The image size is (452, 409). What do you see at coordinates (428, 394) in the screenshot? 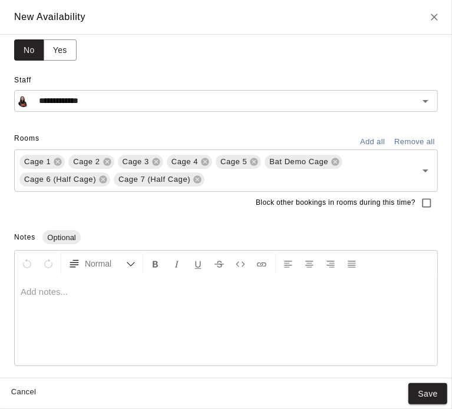
I see `button: Save` at bounding box center [428, 394].